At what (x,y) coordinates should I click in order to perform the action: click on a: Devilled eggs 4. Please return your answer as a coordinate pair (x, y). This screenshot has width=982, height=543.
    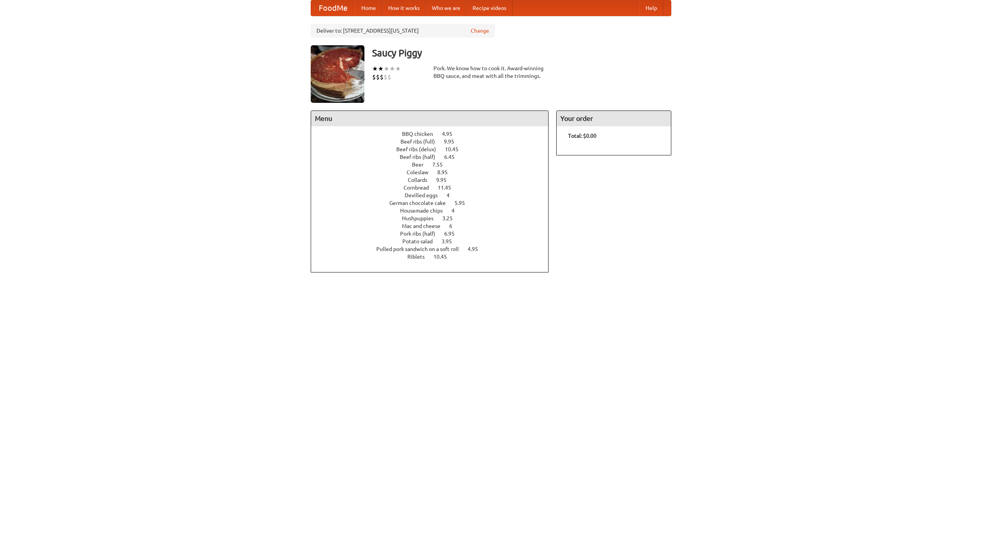
    Looking at the image, I should click on (434, 195).